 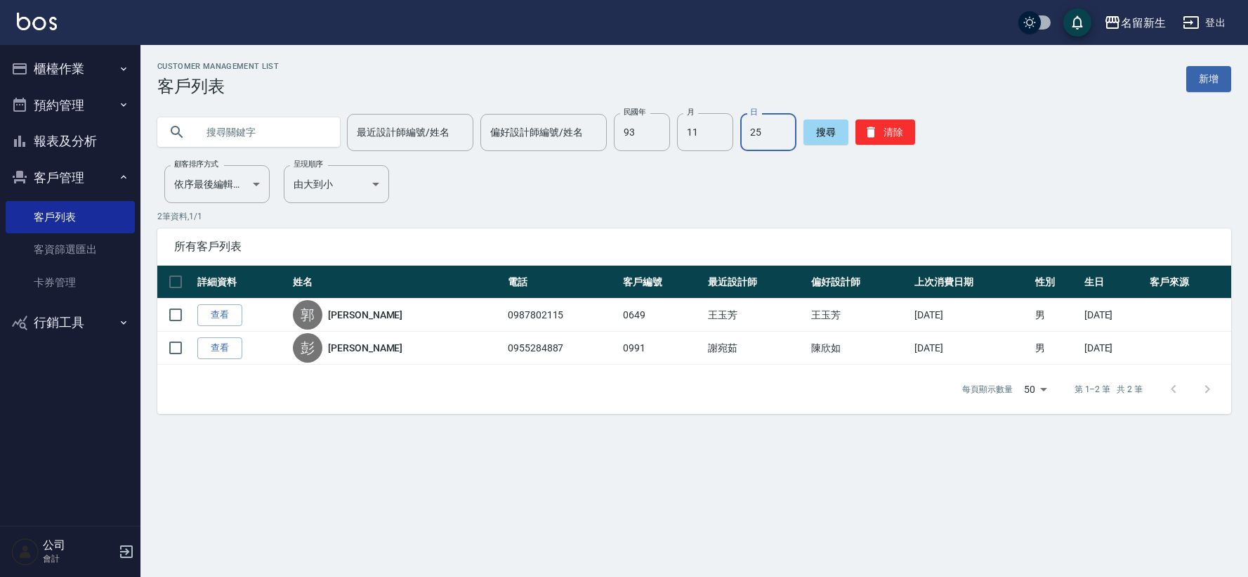 What do you see at coordinates (859, 348) in the screenshot?
I see `td: 陳欣如` at bounding box center [859, 348].